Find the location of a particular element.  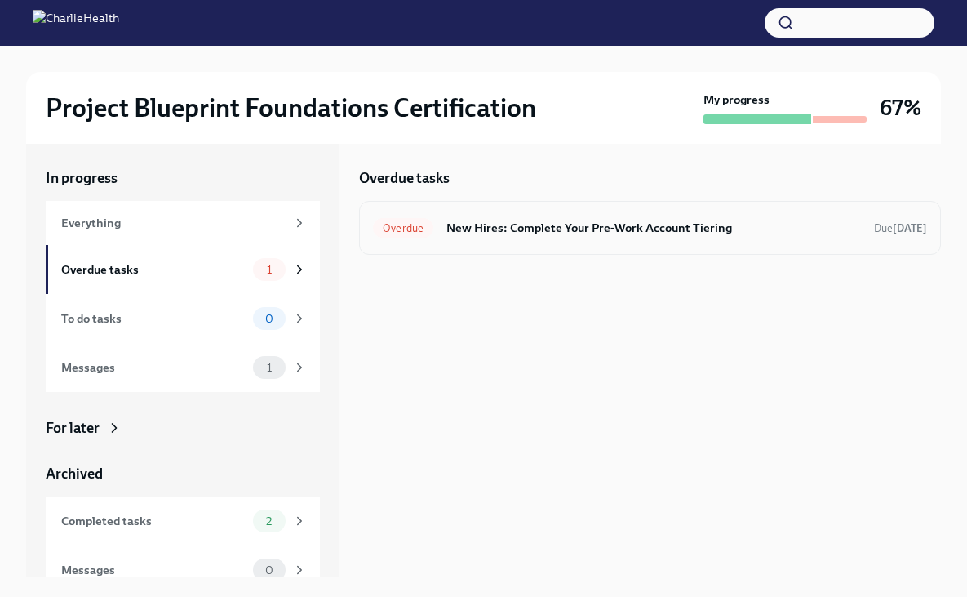

div: Everything is located at coordinates (173, 223).